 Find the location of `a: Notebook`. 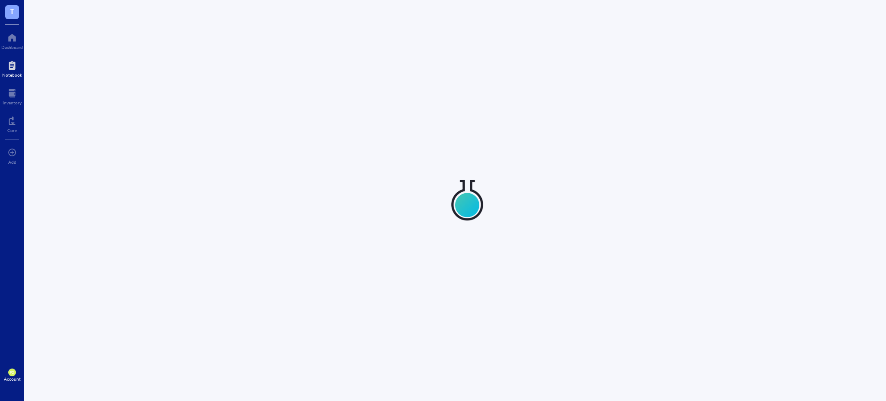

a: Notebook is located at coordinates (12, 68).